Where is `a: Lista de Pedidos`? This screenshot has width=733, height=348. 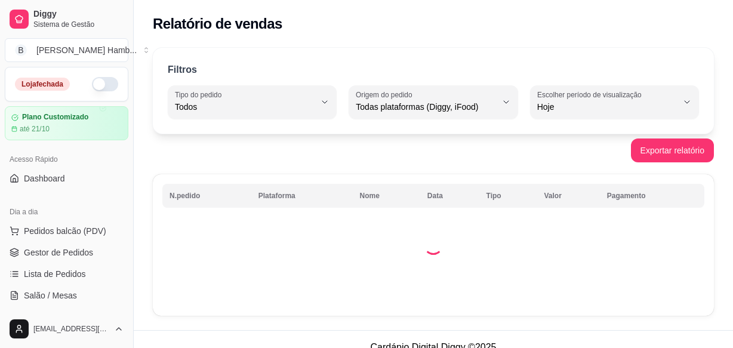
a: Lista de Pedidos is located at coordinates (66, 274).